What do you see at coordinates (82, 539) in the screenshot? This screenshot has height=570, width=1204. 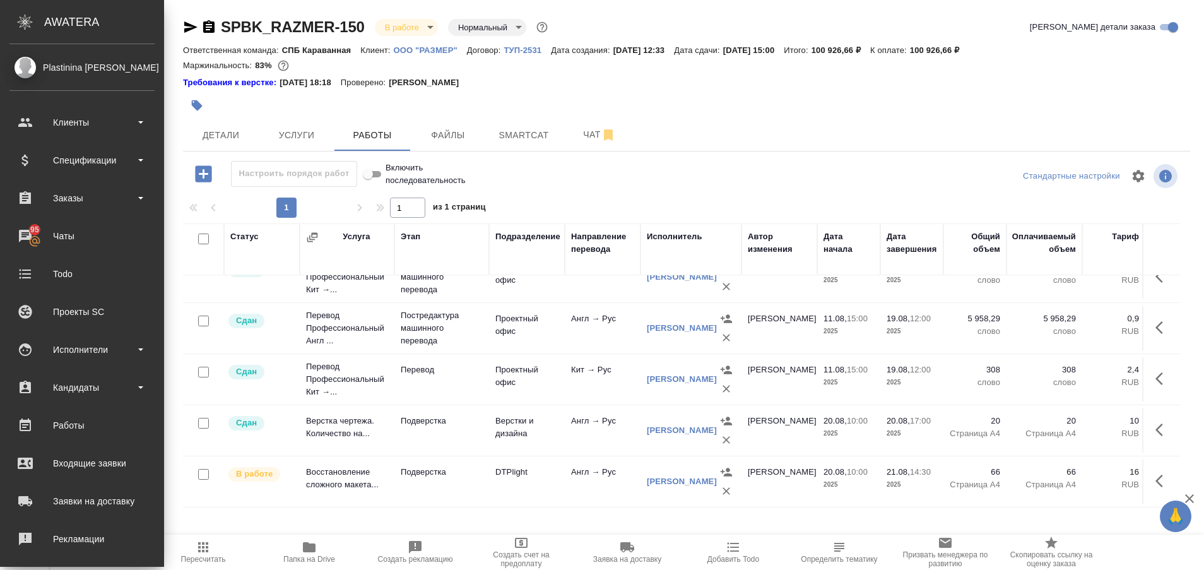 I see `div: Рекламации` at bounding box center [82, 539].